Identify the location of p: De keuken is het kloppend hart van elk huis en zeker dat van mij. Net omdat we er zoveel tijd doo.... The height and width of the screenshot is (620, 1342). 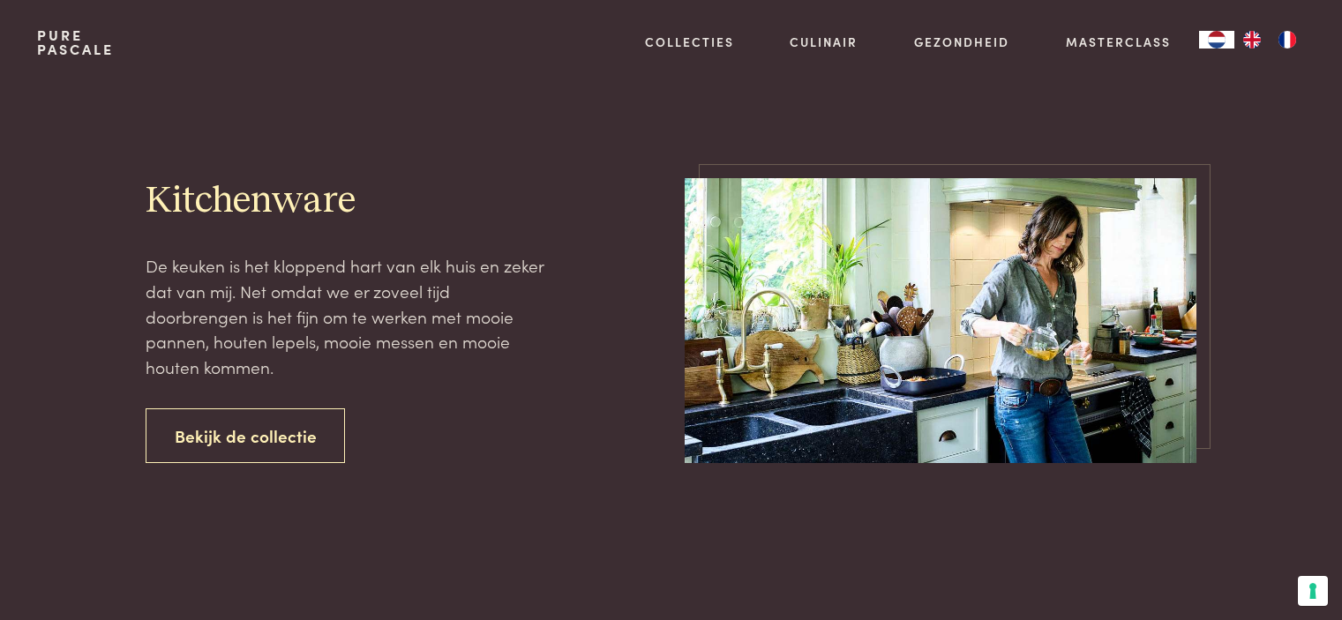
(348, 316).